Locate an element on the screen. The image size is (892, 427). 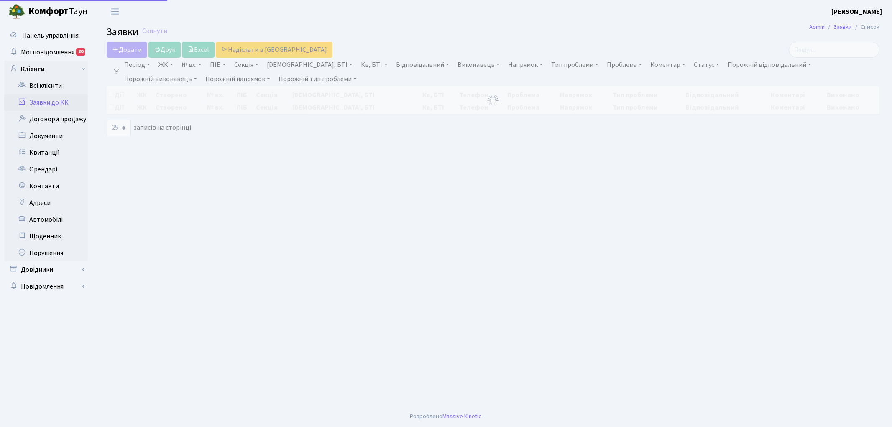
a: Заявки is located at coordinates (843, 27).